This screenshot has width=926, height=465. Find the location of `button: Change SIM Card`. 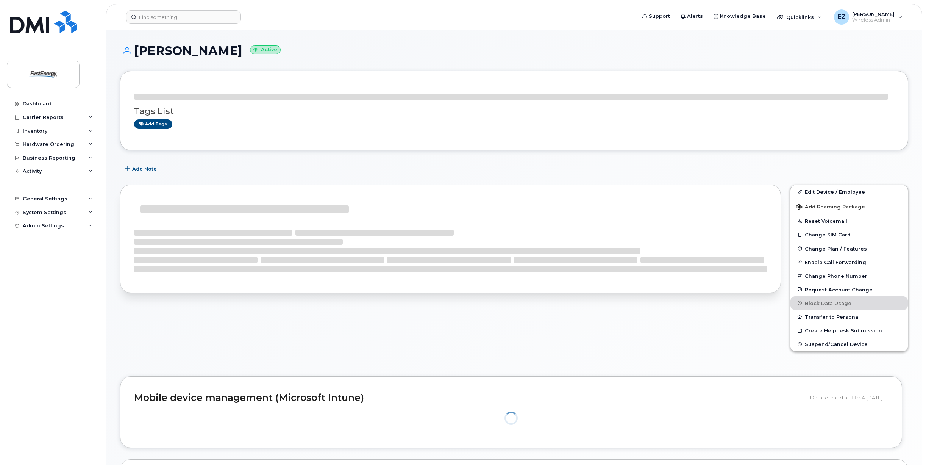

button: Change SIM Card is located at coordinates (849, 234).